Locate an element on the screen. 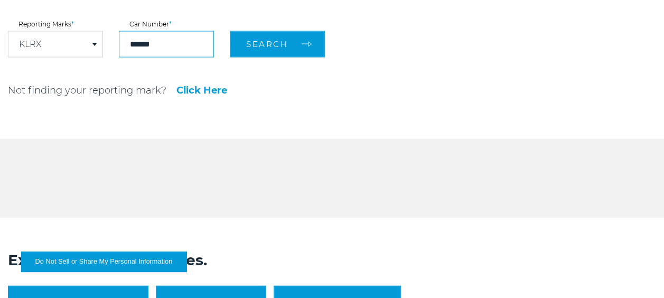 Image resolution: width=664 pixels, height=298 pixels. h2: Explore more capabilities. is located at coordinates (332, 260).